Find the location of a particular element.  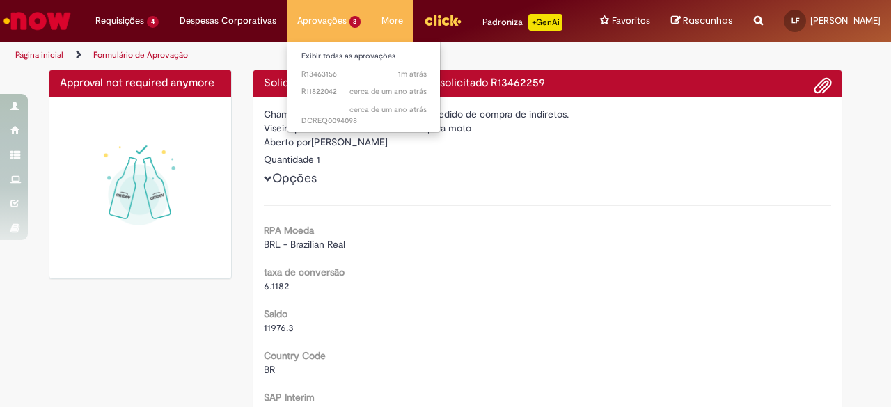

span: BR is located at coordinates (269, 370).